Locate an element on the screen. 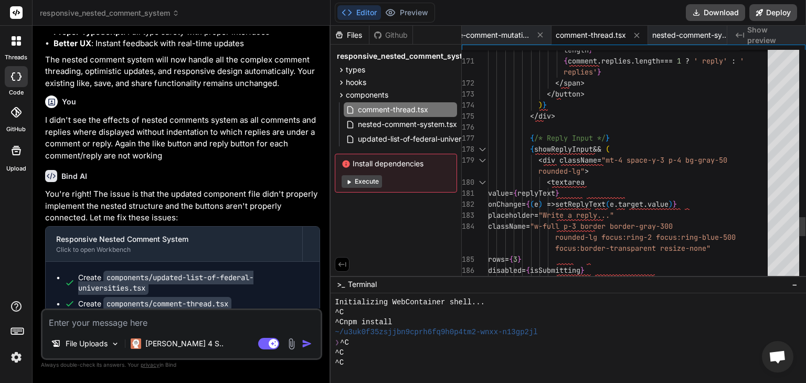 The height and width of the screenshot is (383, 806). div: 174 is located at coordinates (468, 105).